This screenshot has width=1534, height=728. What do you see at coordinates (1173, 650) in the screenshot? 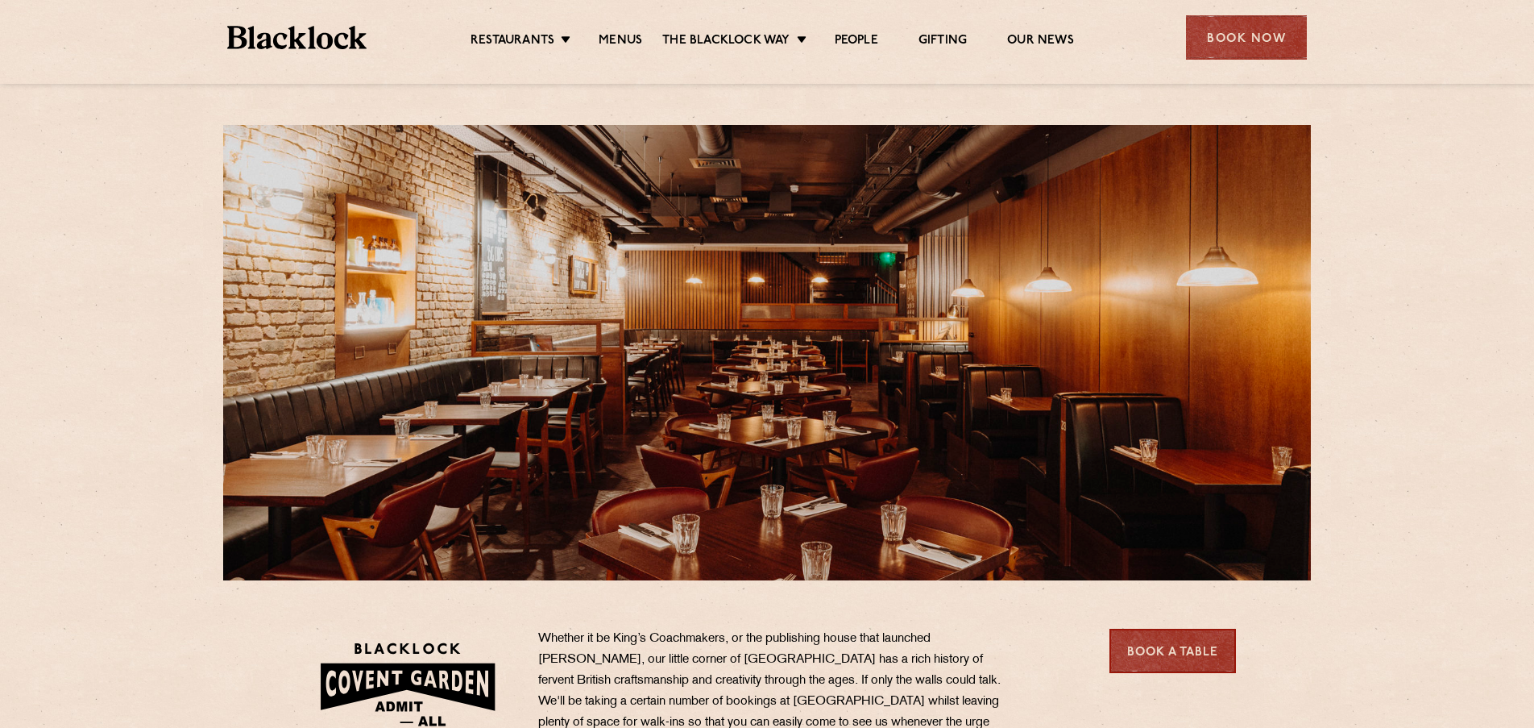
I see `a: Book a Table` at bounding box center [1173, 650].